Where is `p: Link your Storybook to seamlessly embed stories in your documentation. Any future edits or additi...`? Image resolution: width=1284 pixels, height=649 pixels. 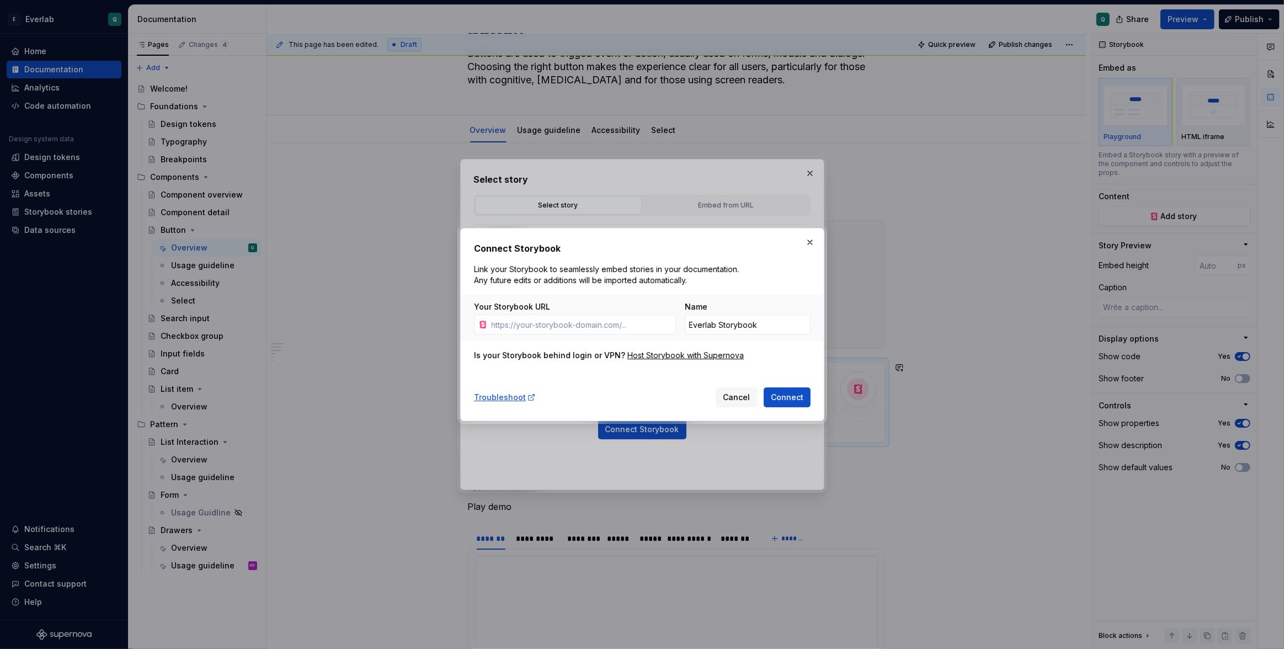 p: Link your Storybook to seamlessly embed stories in your documentation. Any future edits or additi... is located at coordinates (609, 275).